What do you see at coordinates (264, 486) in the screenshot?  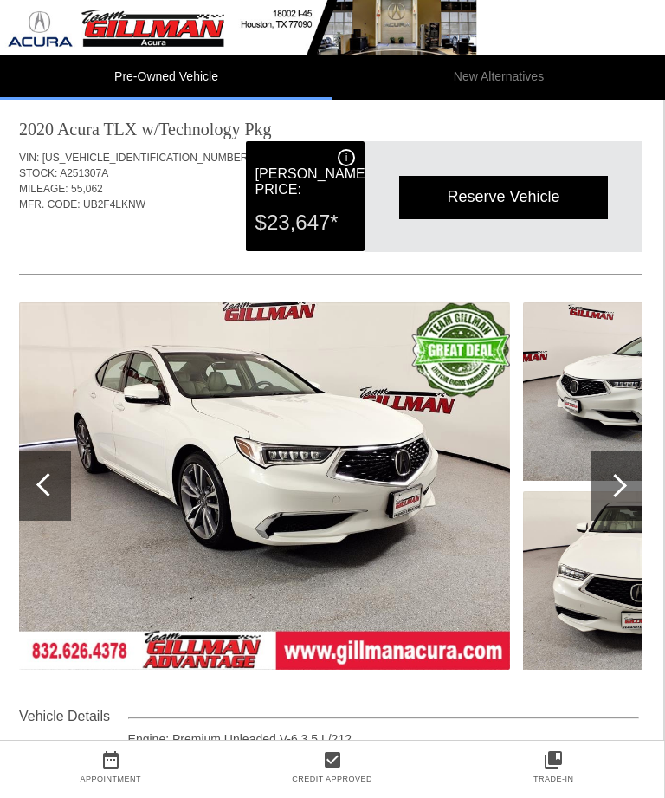 I see `img: 08bf6b62a02f4a3d8046870d8770a651.jpg` at bounding box center [264, 486].